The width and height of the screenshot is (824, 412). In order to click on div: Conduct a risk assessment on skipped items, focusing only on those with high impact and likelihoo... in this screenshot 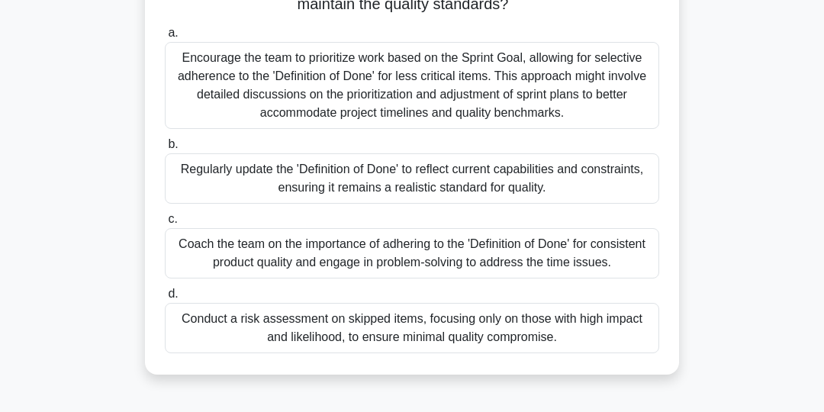, I will do `click(412, 328)`.